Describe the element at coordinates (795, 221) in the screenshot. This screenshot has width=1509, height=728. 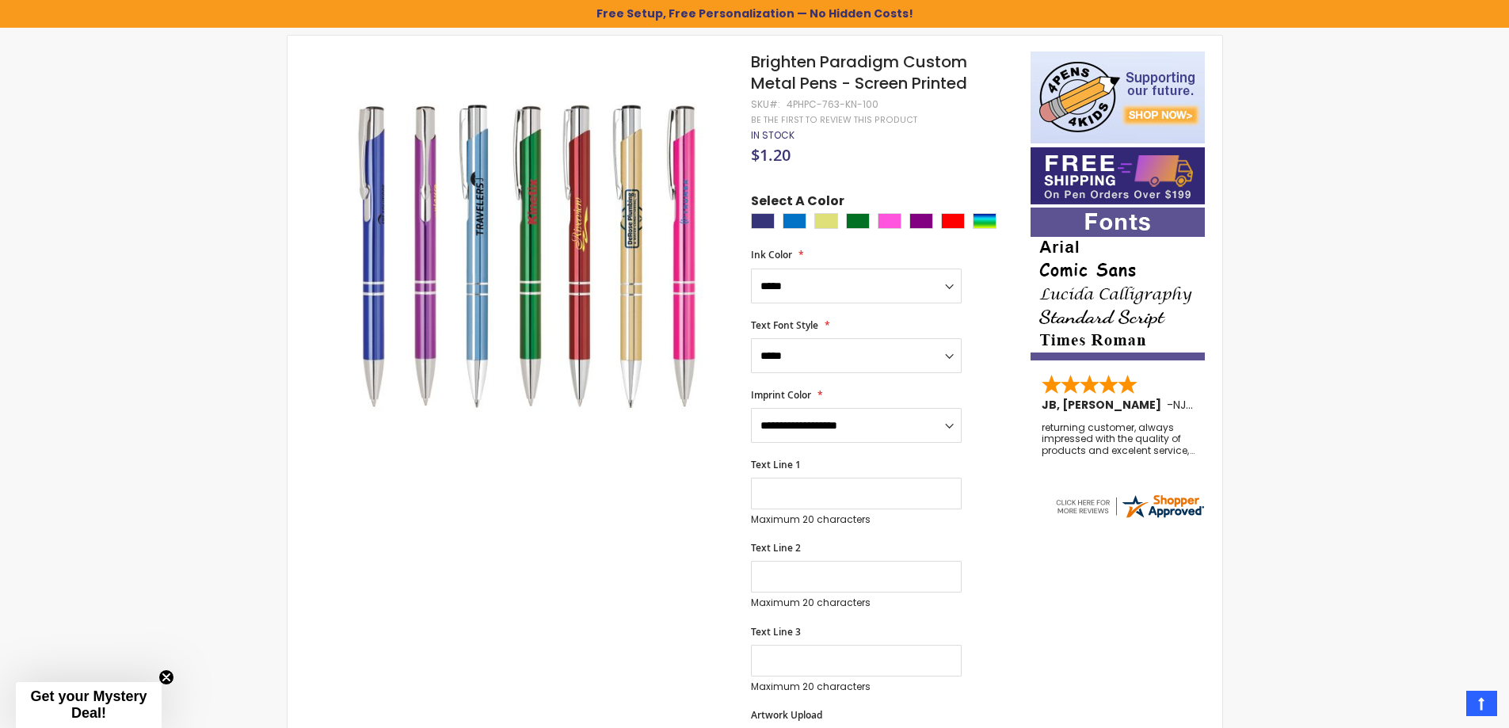
I see `div: Blue Light` at that location.